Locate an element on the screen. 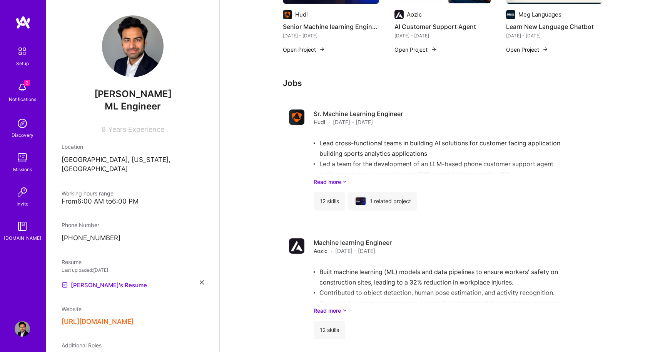  span: Years Experience is located at coordinates (136, 129).